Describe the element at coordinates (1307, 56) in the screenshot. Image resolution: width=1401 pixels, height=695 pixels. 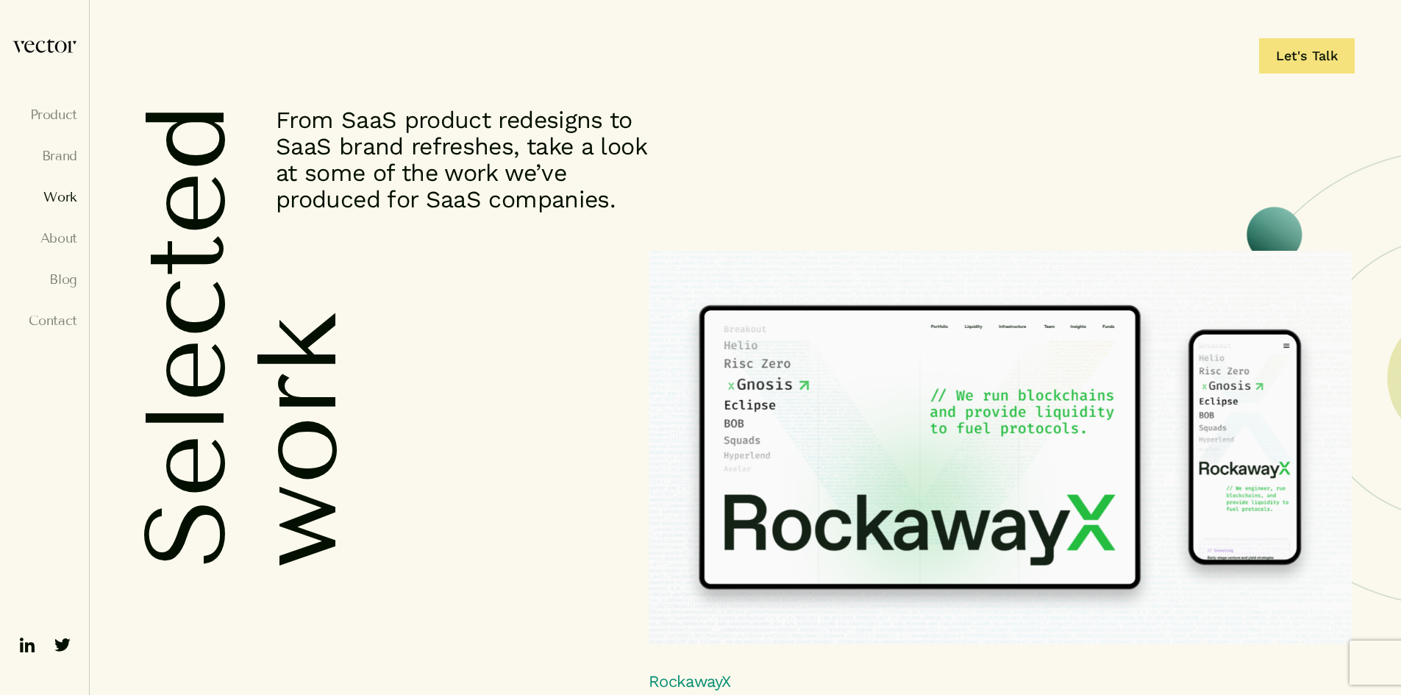
I see `a: Let's Talk` at that location.